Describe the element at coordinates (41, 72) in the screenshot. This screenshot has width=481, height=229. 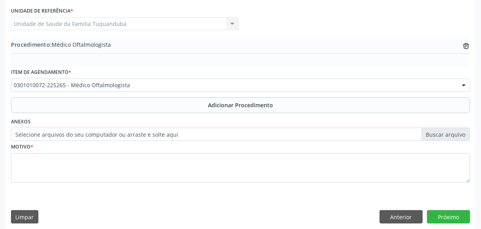
I see `label: Item de agendamento` at that location.